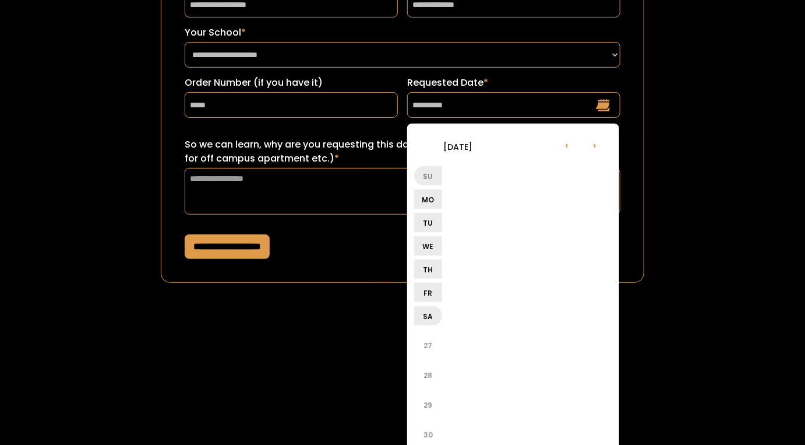 This screenshot has width=805, height=445. Describe the element at coordinates (514, 83) in the screenshot. I see `label: Requested Date` at that location.